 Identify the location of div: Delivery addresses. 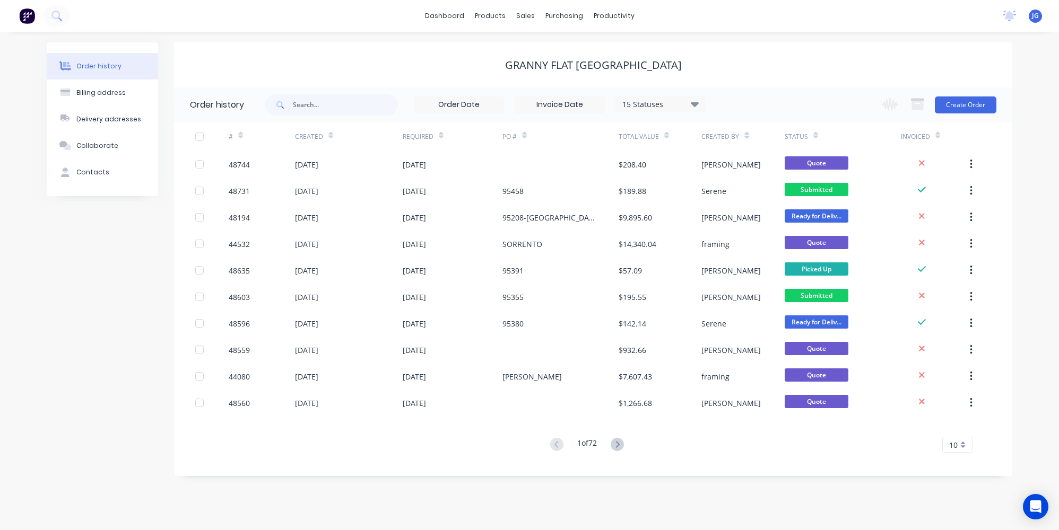
(109, 119).